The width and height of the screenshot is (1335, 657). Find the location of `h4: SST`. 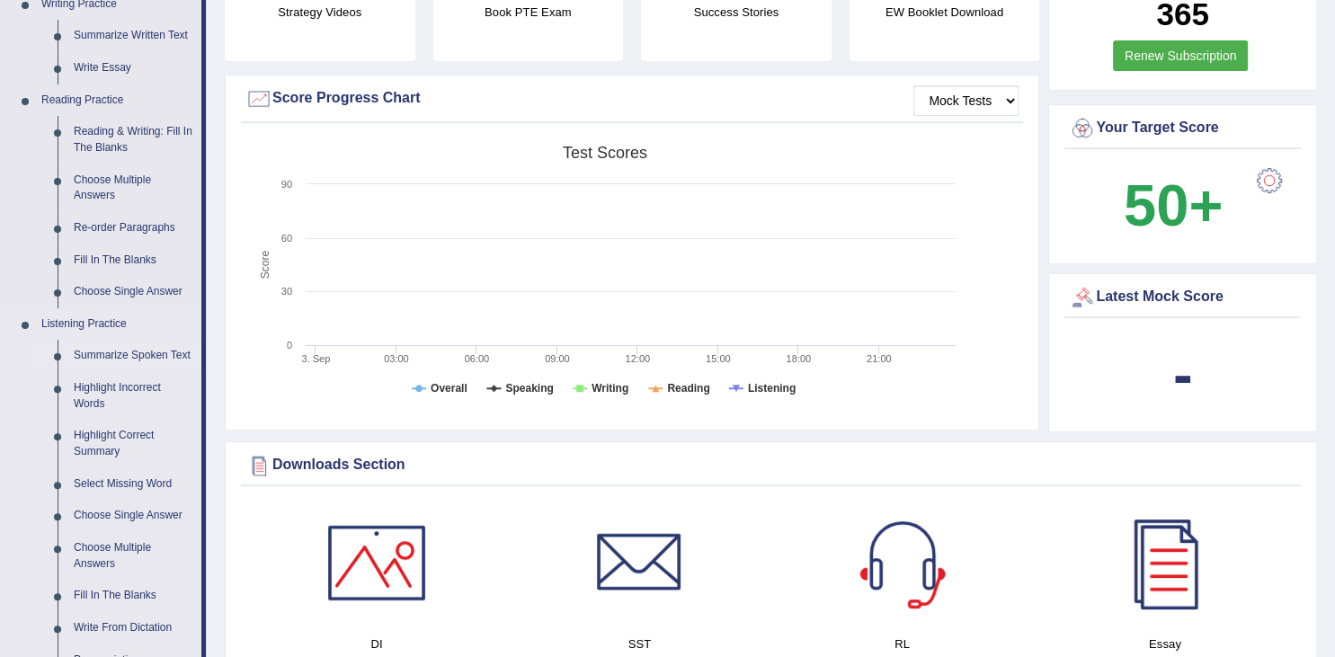

h4: SST is located at coordinates (639, 644).